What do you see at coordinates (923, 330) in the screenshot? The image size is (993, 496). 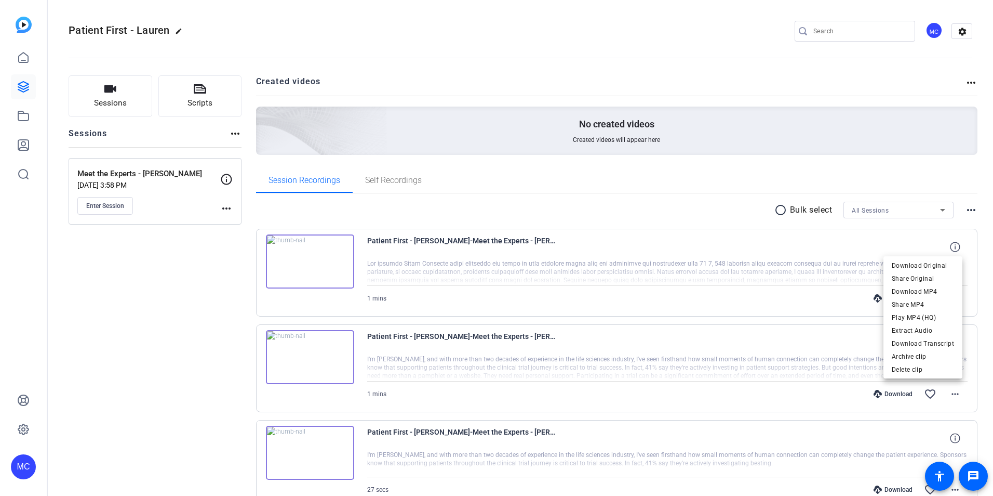 I see `span: Extract Audio` at bounding box center [923, 330].